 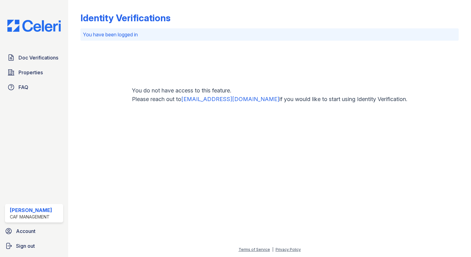 I want to click on img: CE_Logo_Blue-a8612792a0a2168367f1c8372b55b34899dd931a85d93a1a3d3e32e68fde9ad4.png, so click(x=34, y=26).